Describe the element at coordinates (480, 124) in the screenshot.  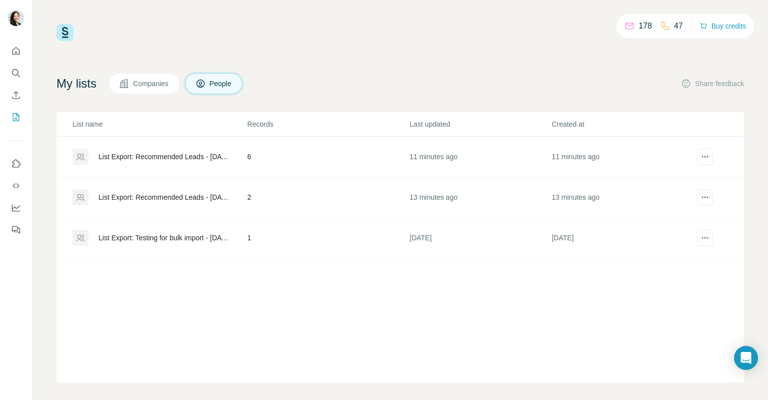
I see `p: Last updated` at that location.